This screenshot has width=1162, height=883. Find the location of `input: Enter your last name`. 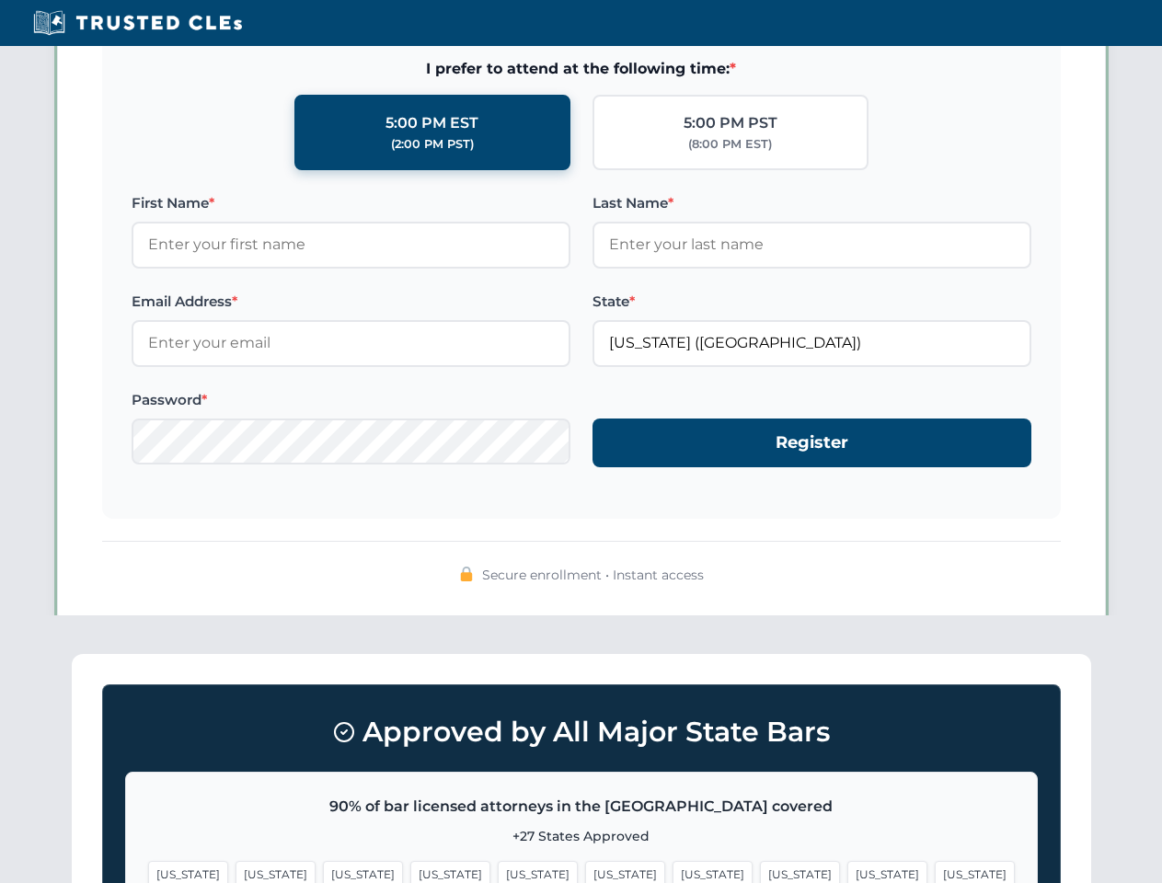

input: Enter your last name is located at coordinates (811, 245).